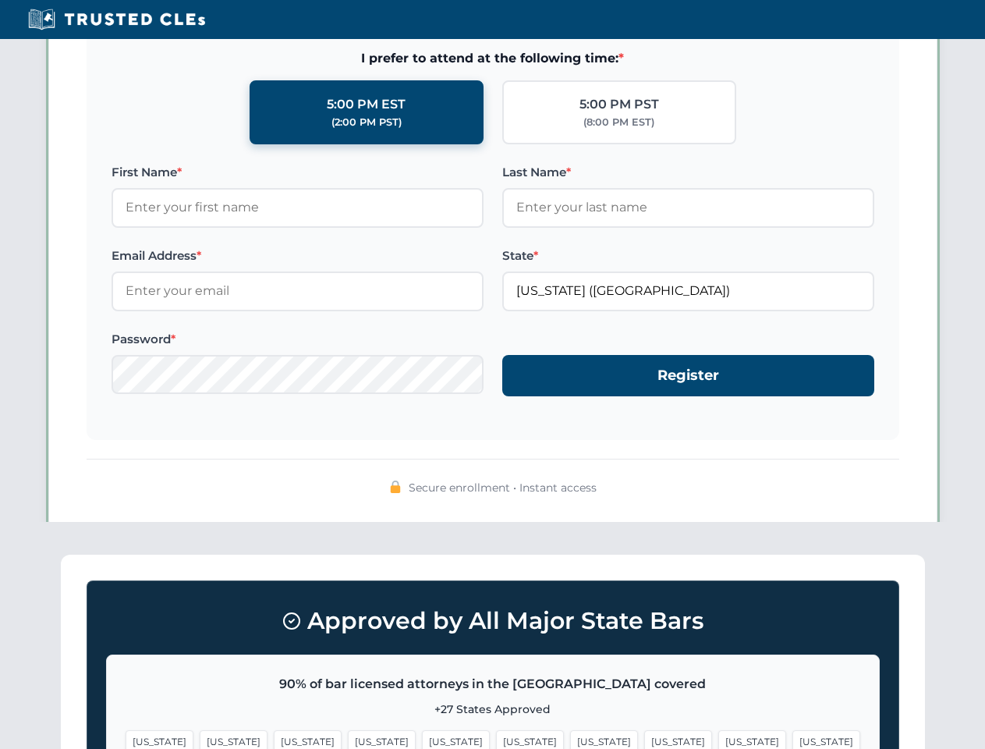 This screenshot has height=749, width=985. Describe the element at coordinates (619, 105) in the screenshot. I see `div: 5:00 PM PST` at that location.